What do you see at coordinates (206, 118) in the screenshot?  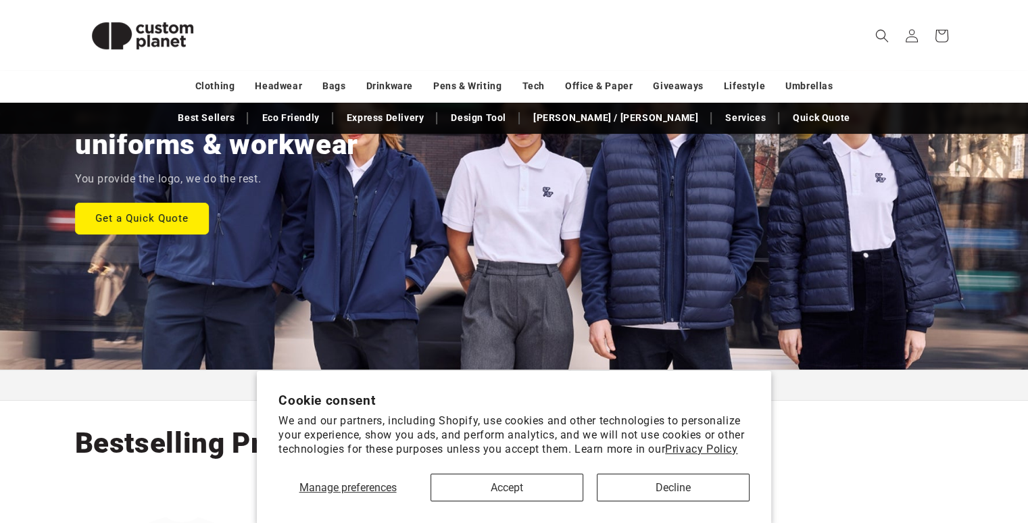 I see `a: Best Sellers` at bounding box center [206, 118].